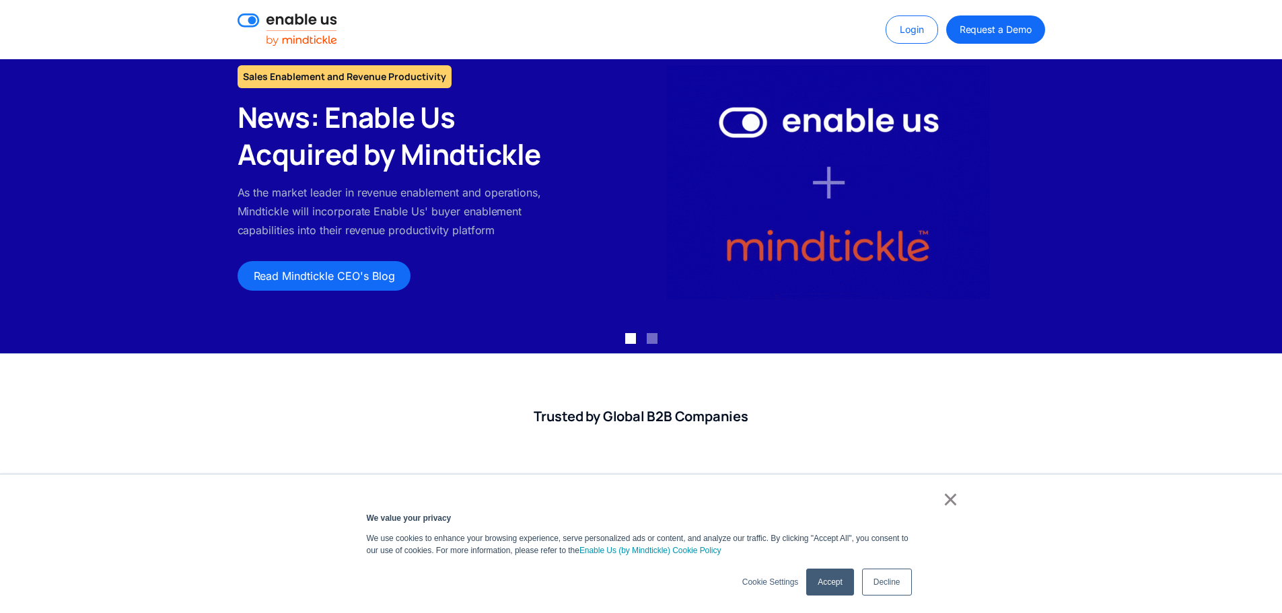  What do you see at coordinates (409, 518) in the screenshot?
I see `strong: We value your privacy` at bounding box center [409, 518].